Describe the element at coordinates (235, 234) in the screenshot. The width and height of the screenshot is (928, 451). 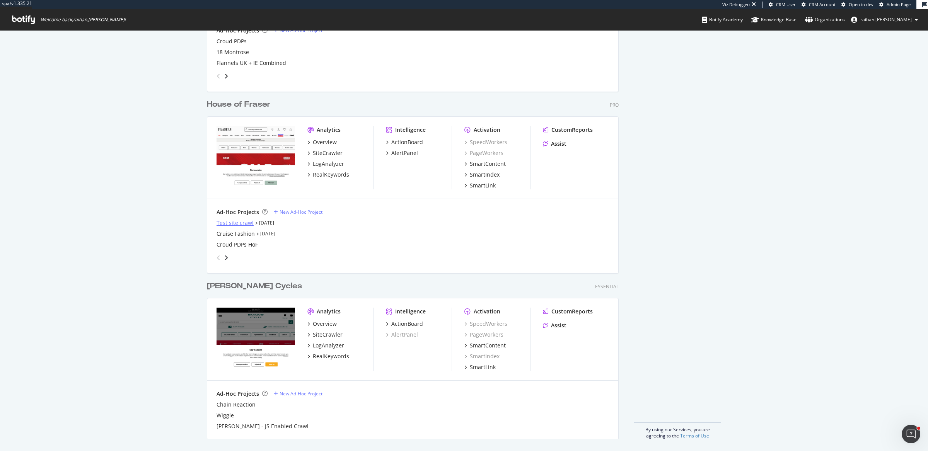
I see `a: Cruise Fashion` at that location.